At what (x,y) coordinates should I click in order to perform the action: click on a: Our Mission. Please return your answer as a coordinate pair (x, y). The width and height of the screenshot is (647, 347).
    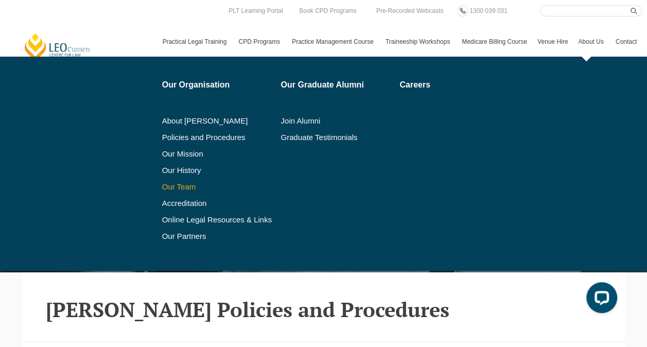
    Looking at the image, I should click on (205, 154).